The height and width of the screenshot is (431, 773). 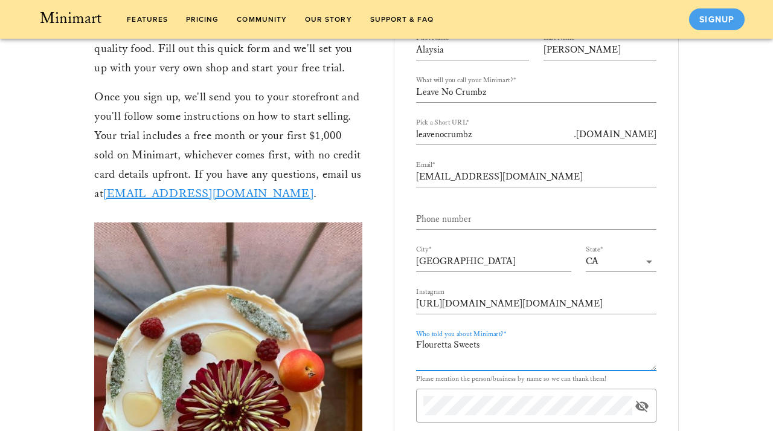 What do you see at coordinates (717, 19) in the screenshot?
I see `span: Signup` at bounding box center [717, 19].